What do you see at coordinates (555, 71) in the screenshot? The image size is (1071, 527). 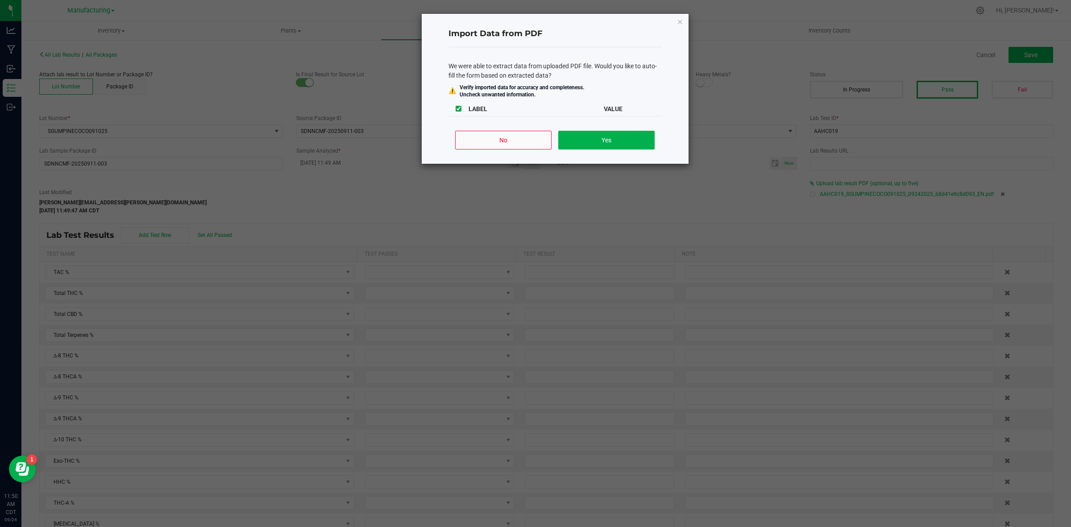 I see `div: We were able to extract data from uploaded PDF file. Would you like to auto-fill the form based o...` at bounding box center [555, 71].